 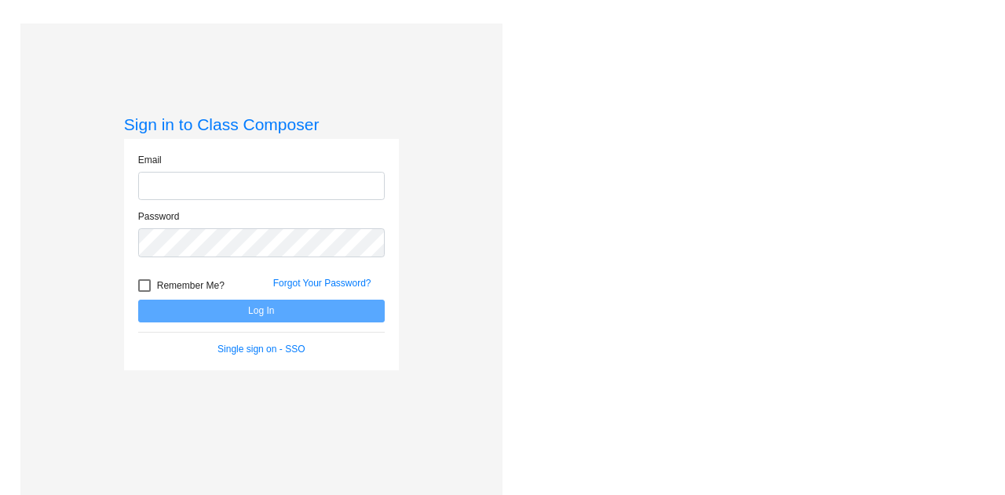 What do you see at coordinates (159, 217) in the screenshot?
I see `label: Password` at bounding box center [159, 217].